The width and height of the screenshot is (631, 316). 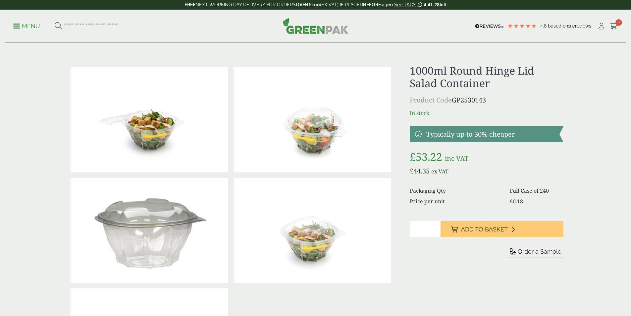 What do you see at coordinates (558, 26) in the screenshot?
I see `span: Based on` at bounding box center [558, 26].